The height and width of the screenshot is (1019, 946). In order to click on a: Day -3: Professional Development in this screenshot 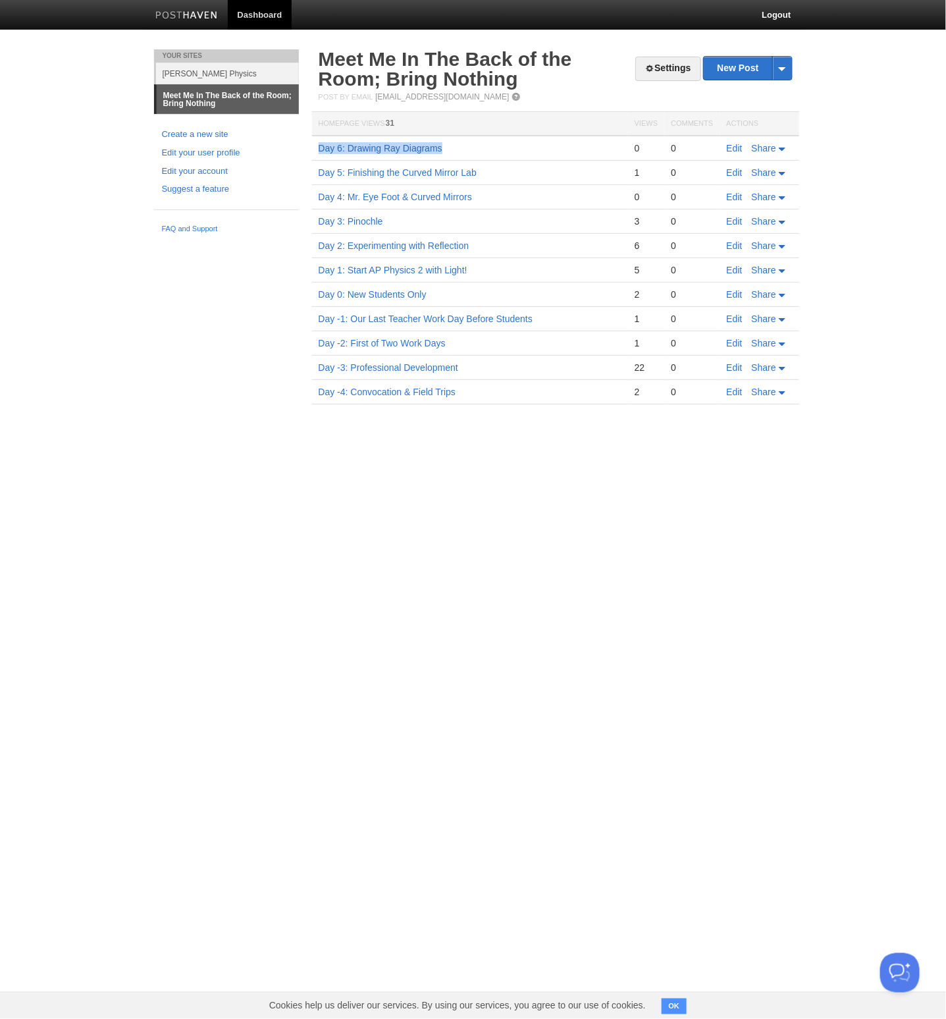, I will do `click(389, 368)`.